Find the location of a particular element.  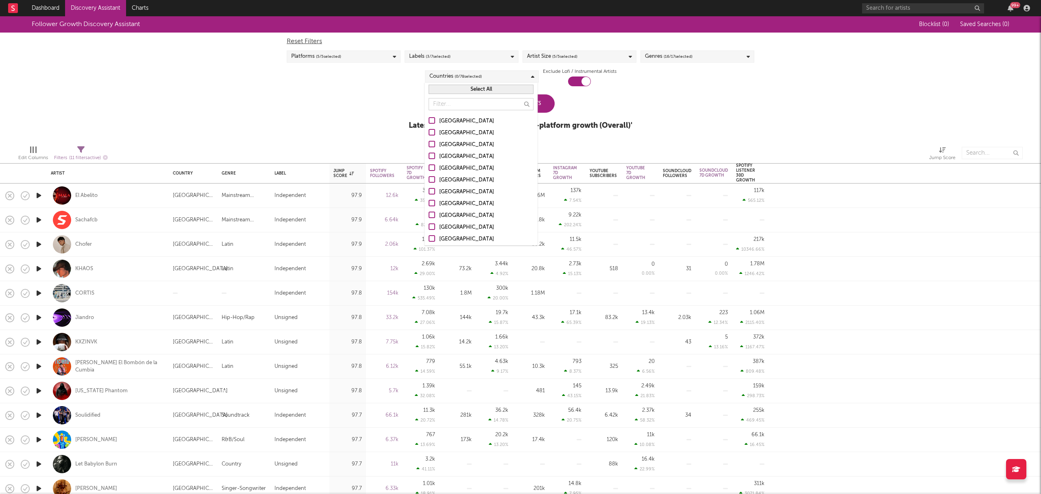

div: 14.78 % is located at coordinates (498, 420).